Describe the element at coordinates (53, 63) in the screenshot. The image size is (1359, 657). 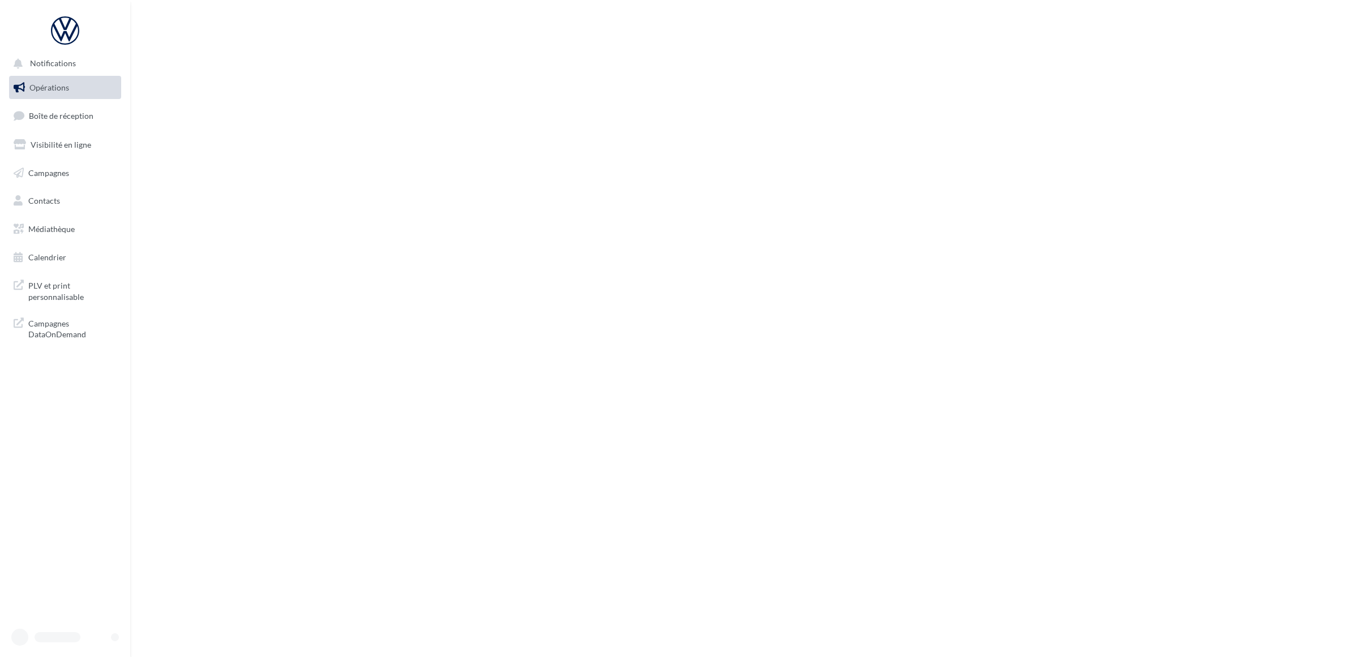
I see `span: Notifications` at that location.